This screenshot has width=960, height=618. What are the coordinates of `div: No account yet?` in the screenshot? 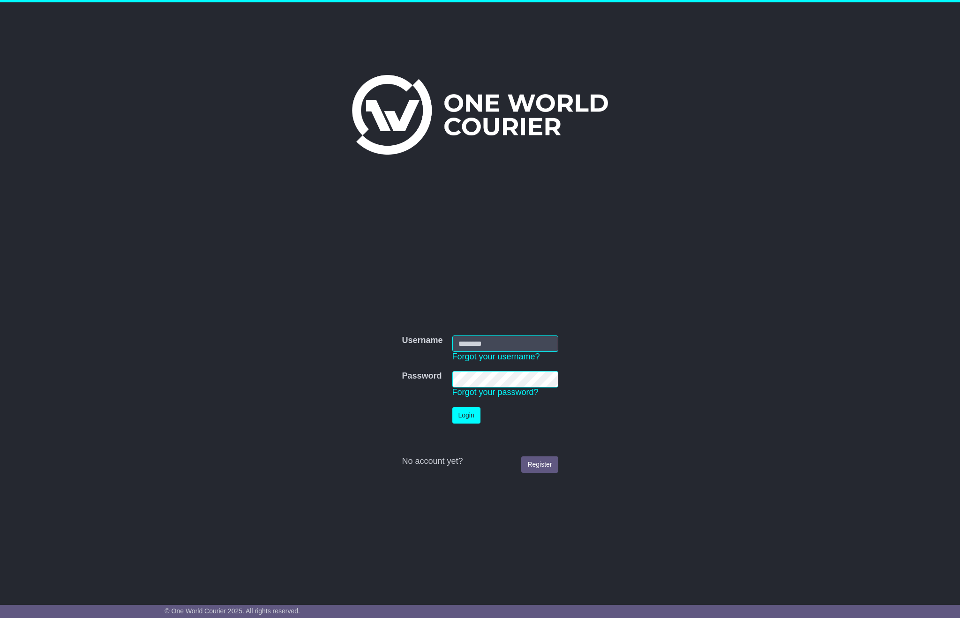 It's located at (479, 462).